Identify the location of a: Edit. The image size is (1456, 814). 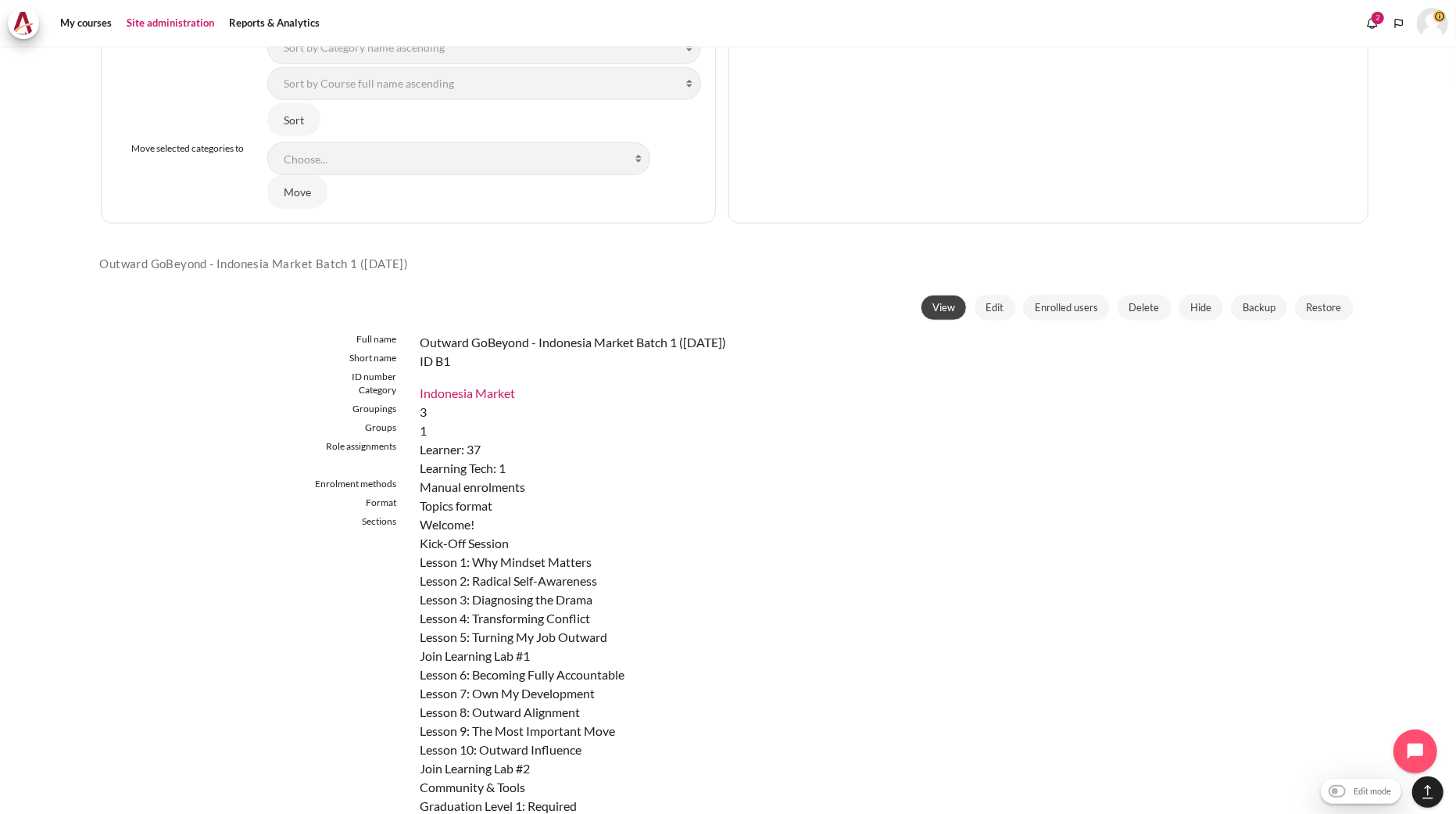
(995, 308).